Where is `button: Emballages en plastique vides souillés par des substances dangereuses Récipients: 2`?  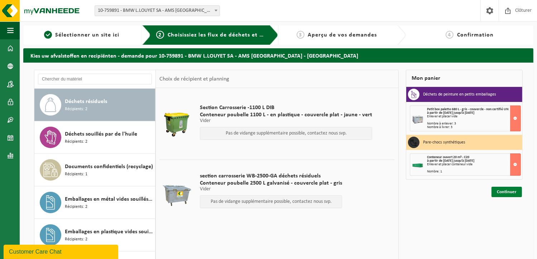
button: Emballages en plastique vides souillés par des substances dangereuses Récipients: 2 is located at coordinates (95, 235).